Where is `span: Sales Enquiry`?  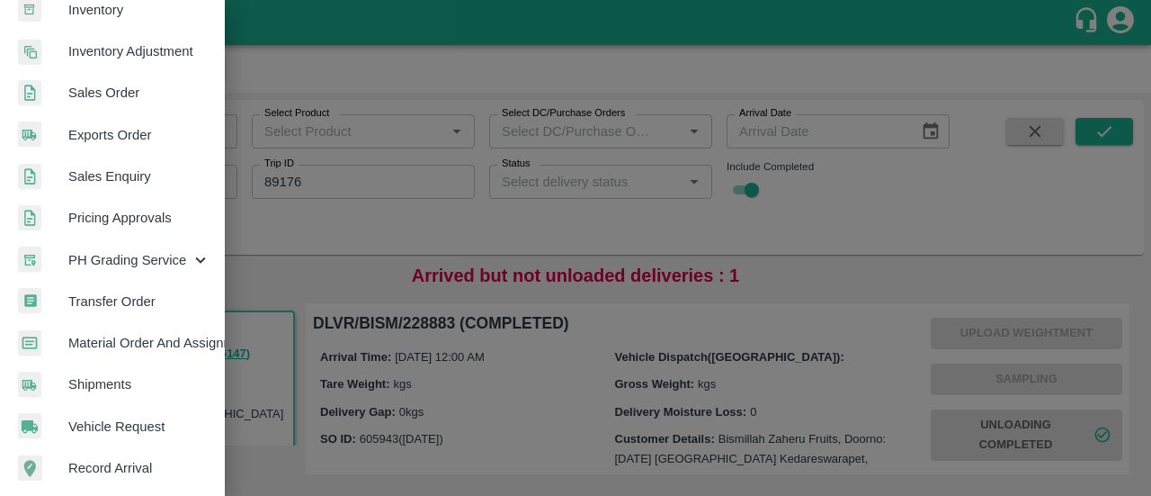
span: Sales Enquiry is located at coordinates (139, 176).